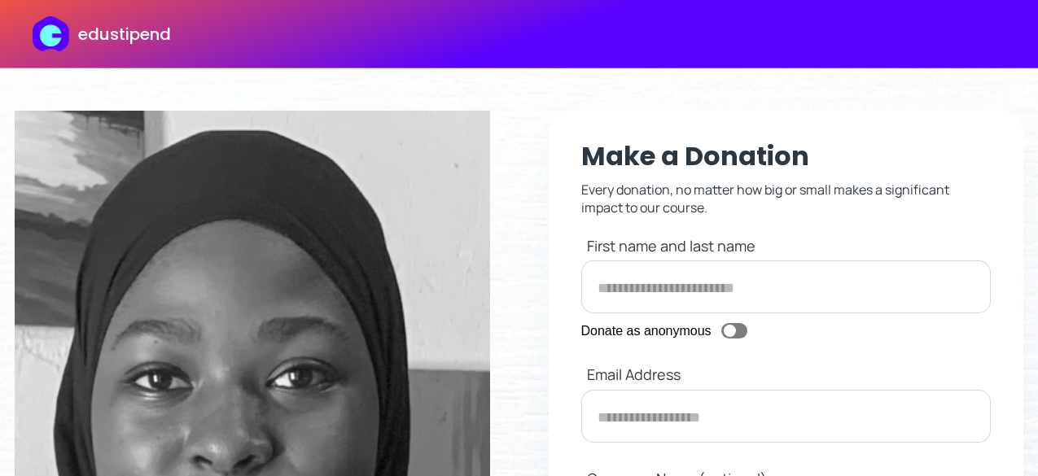 The width and height of the screenshot is (1038, 476). What do you see at coordinates (789, 246) in the screenshot?
I see `label: First name and last name` at bounding box center [789, 246].